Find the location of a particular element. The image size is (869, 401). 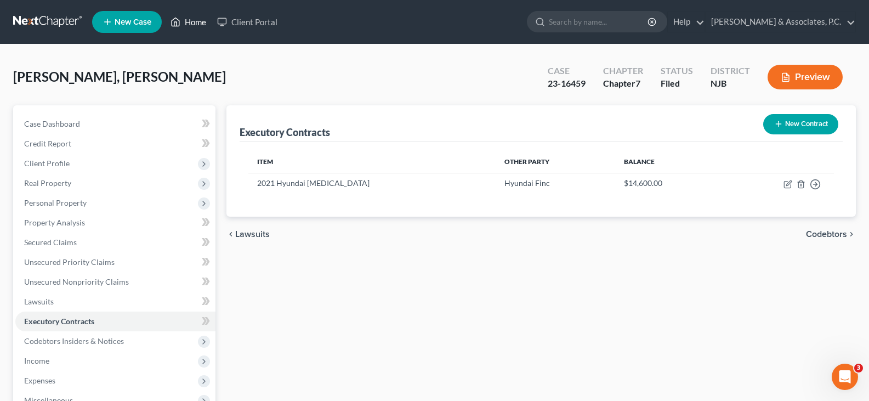

span: New Case is located at coordinates (133, 22).